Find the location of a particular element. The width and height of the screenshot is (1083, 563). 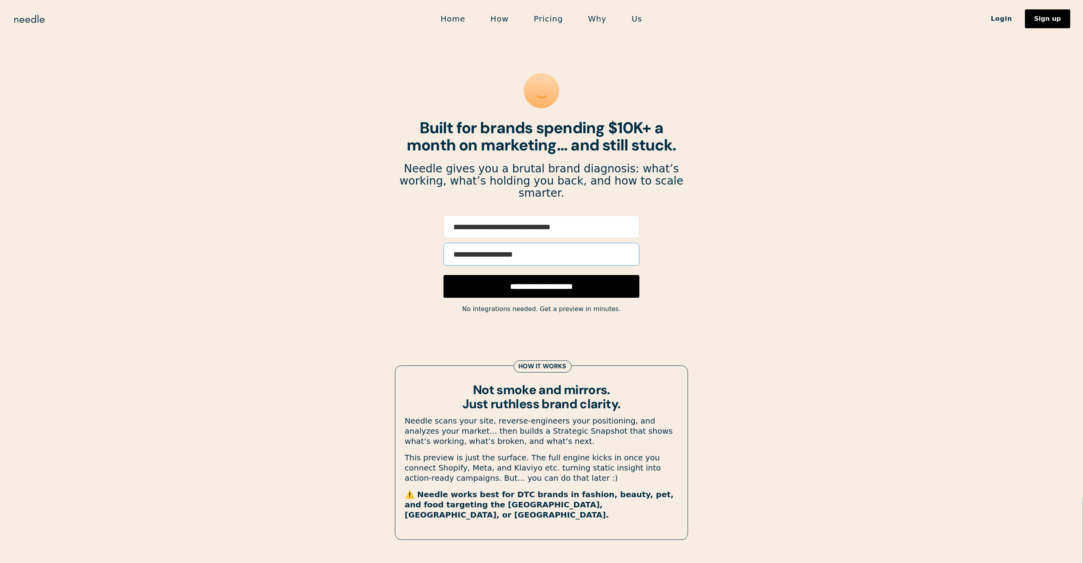

strong: ⚠️ Needle works best for DTC brands in fashion, beauty, pet, and food targeting the [GEOGRAPHIC_D... is located at coordinates (539, 505).